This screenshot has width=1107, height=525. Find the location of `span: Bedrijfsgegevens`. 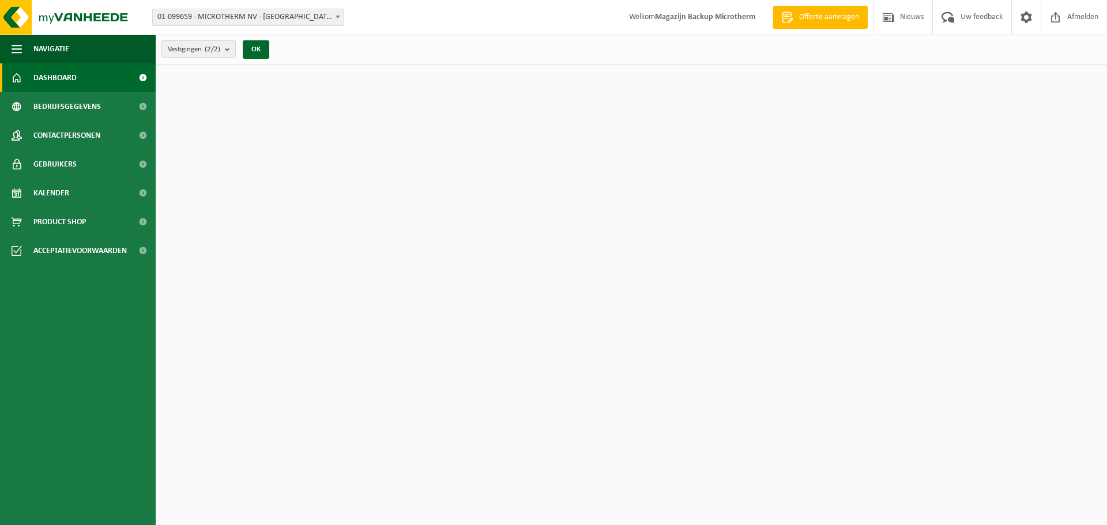

span: Bedrijfsgegevens is located at coordinates (67, 107).